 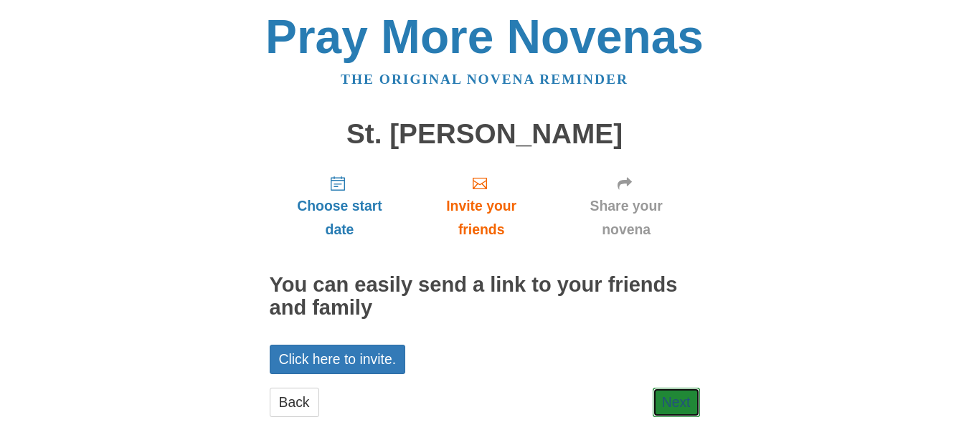 What do you see at coordinates (340, 206) in the screenshot?
I see `a: Choose start date` at bounding box center [340, 206].